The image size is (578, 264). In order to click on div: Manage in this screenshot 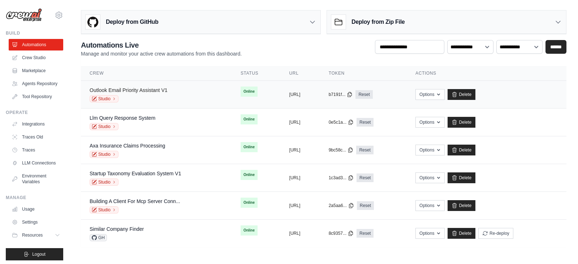, I will do `click(34, 198)`.